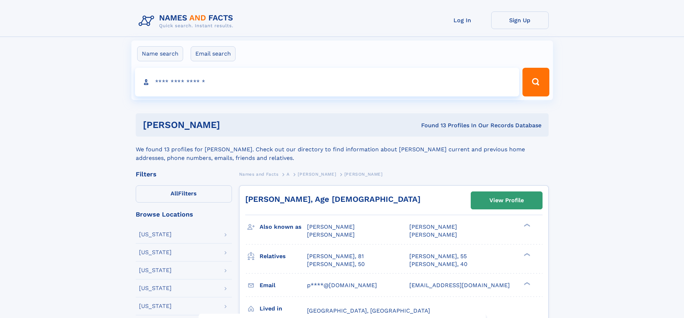 The height and width of the screenshot is (318, 684). Describe the element at coordinates (283, 227) in the screenshot. I see `h3: Also known as` at that location.